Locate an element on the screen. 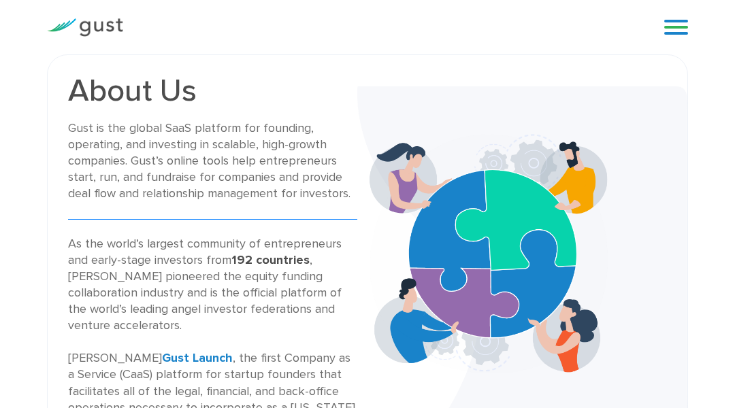 The image size is (735, 408). div: Gust is the global SaaS platform for founding, operating, and investing in scalable, high-growth ... is located at coordinates (212, 161).